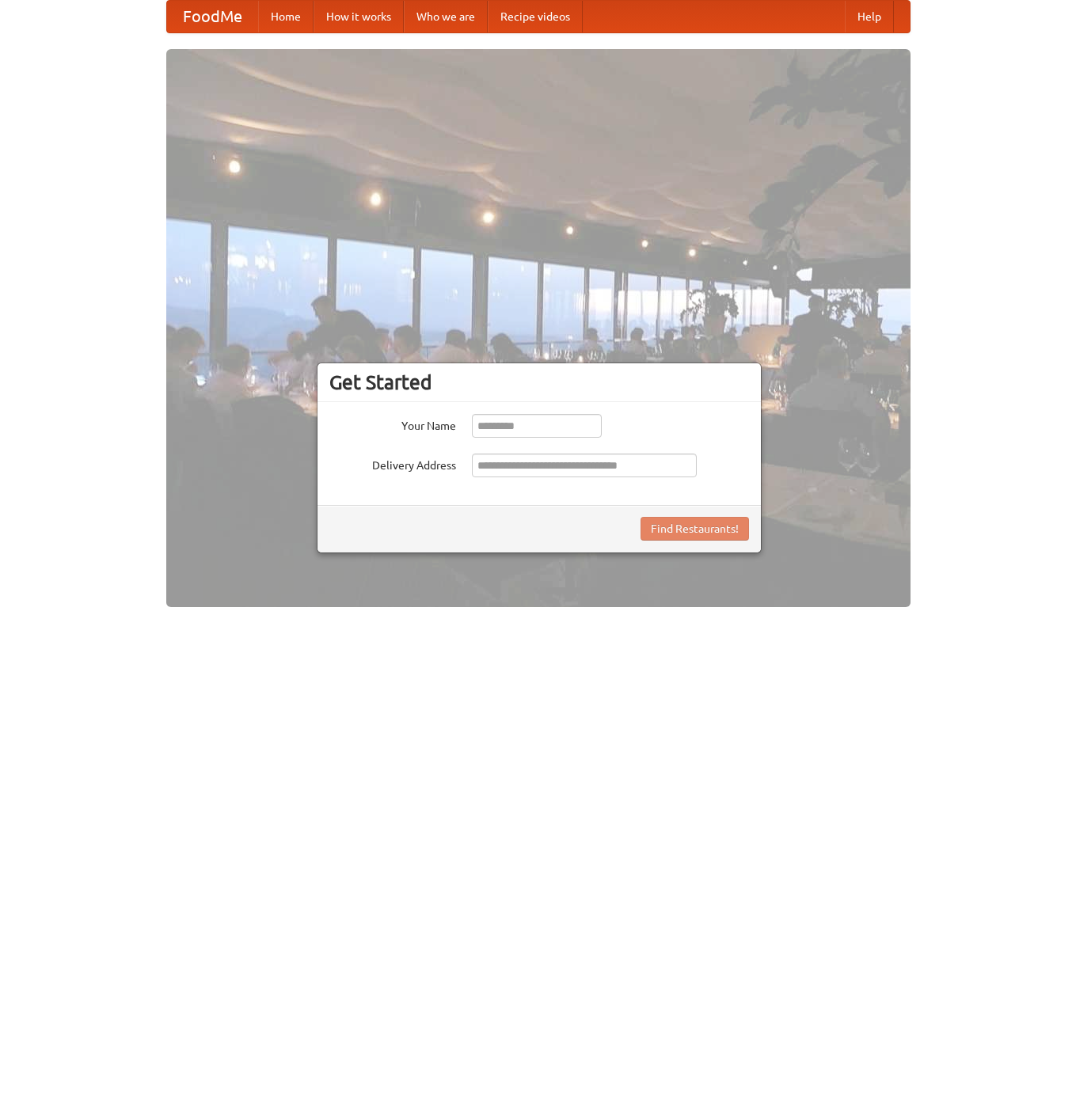 The height and width of the screenshot is (1120, 1076). What do you see at coordinates (393, 463) in the screenshot?
I see `label: Delivery Address` at bounding box center [393, 463].